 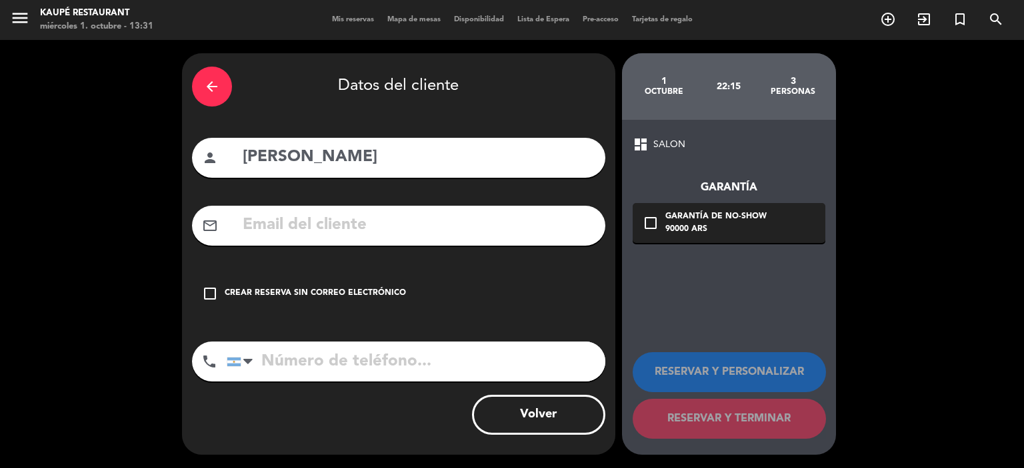 I want to click on span: SALON, so click(x=669, y=145).